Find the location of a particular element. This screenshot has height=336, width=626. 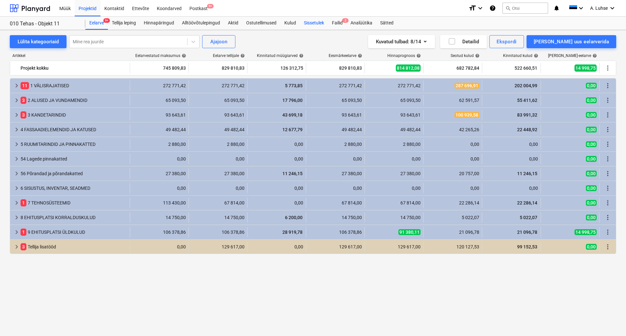

span: 3 is located at coordinates (23, 247).